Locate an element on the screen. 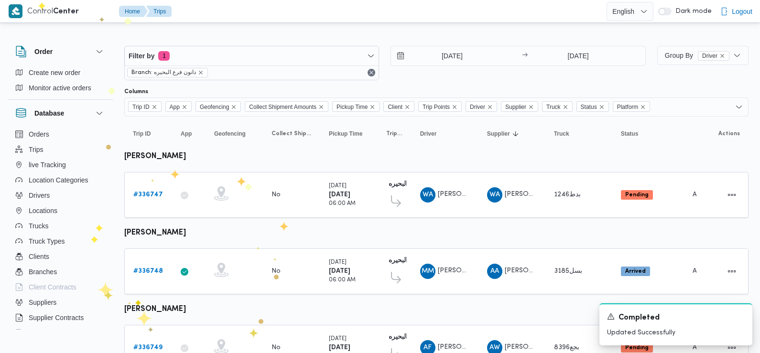  span: Dark mode is located at coordinates (692, 11).